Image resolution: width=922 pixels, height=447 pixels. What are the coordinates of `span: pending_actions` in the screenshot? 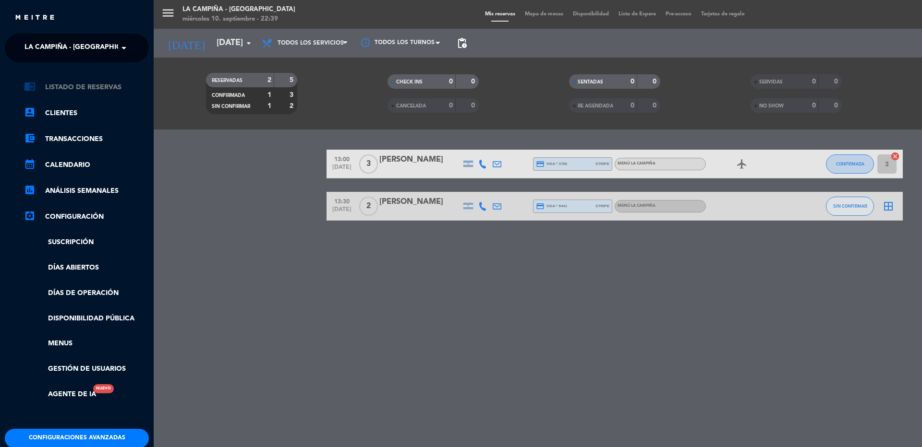 It's located at (462, 43).